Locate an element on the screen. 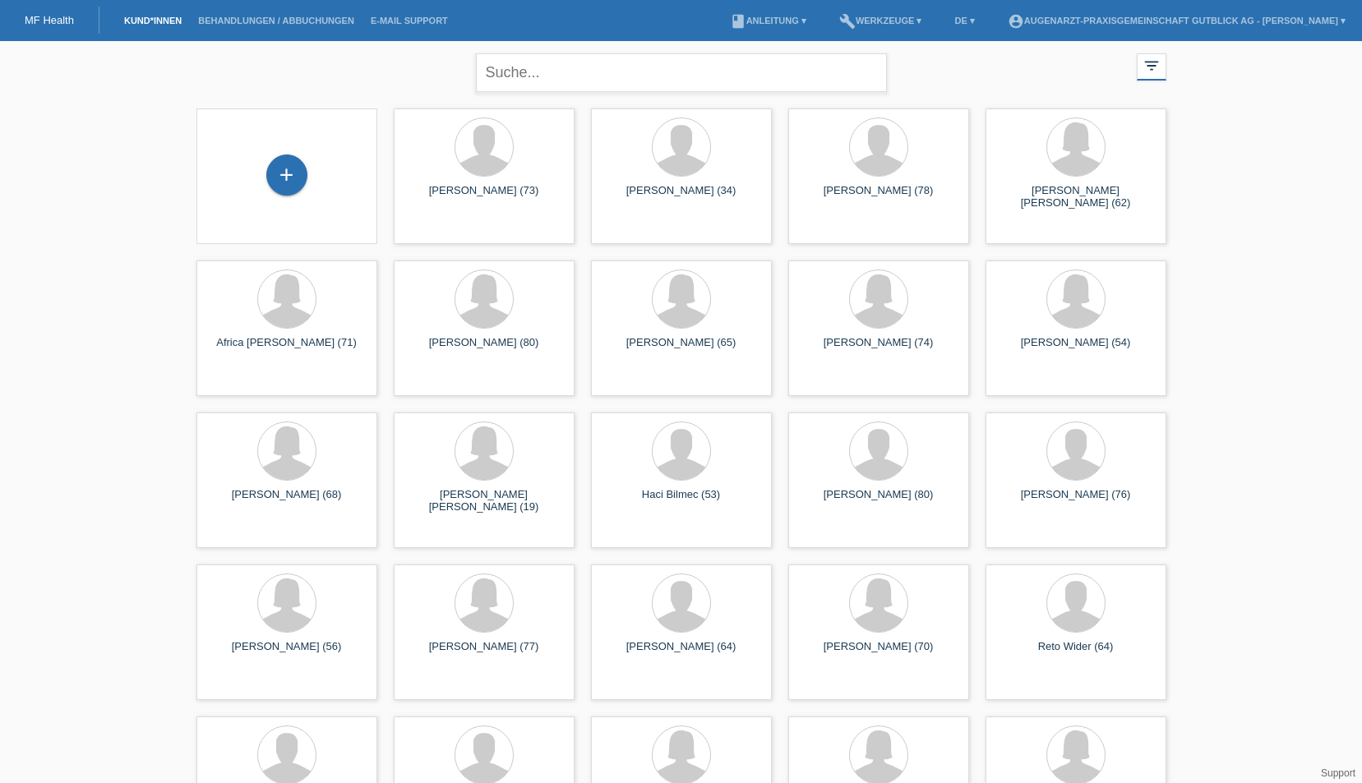 The image size is (1362, 783). i: book is located at coordinates (738, 21).